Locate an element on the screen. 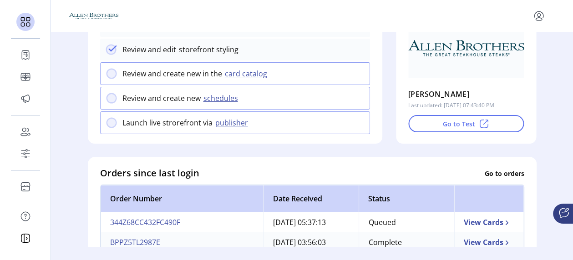  p: Review and edit is located at coordinates (149, 50).